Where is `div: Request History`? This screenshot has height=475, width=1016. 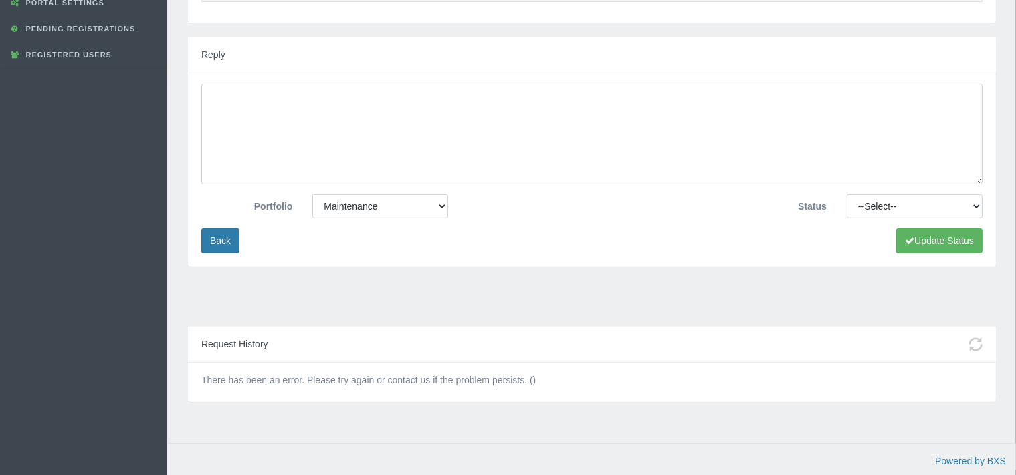
div: Request History is located at coordinates (592, 345).